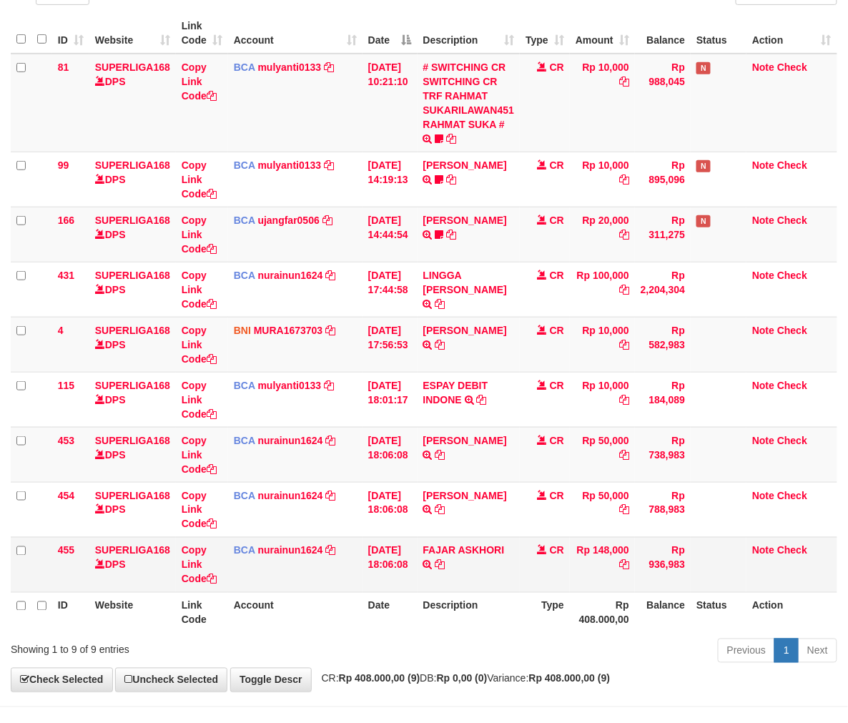  What do you see at coordinates (132, 33) in the screenshot?
I see `th: Website: activate to sort column ascending` at bounding box center [132, 33].